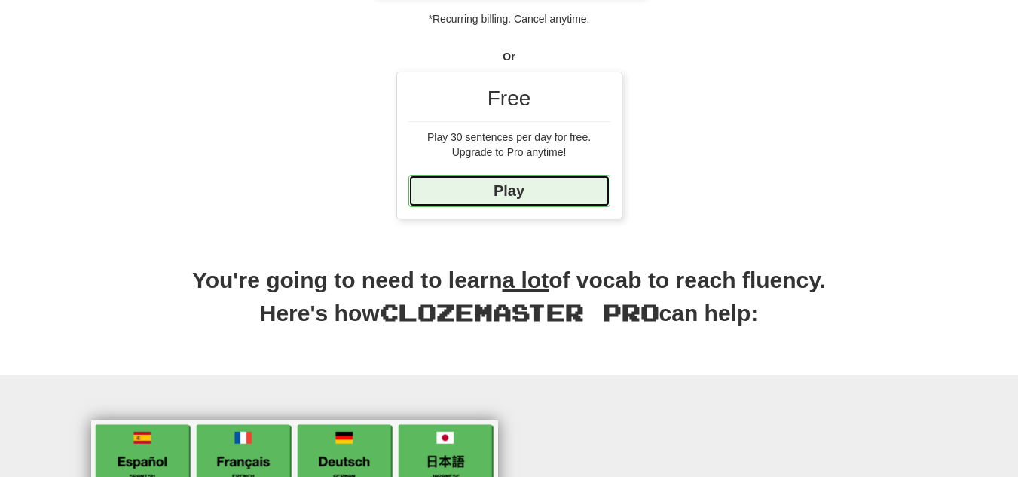 Image resolution: width=1018 pixels, height=477 pixels. What do you see at coordinates (509, 102) in the screenshot?
I see `div: Free` at bounding box center [509, 102].